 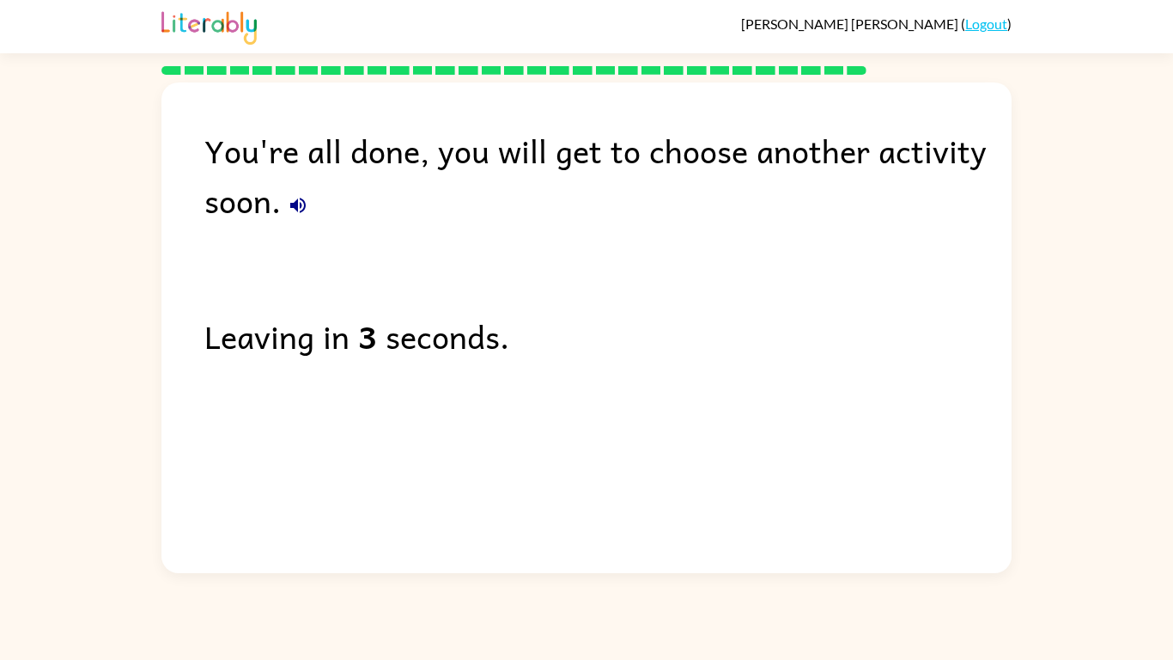 I want to click on img: Literably, so click(x=209, y=26).